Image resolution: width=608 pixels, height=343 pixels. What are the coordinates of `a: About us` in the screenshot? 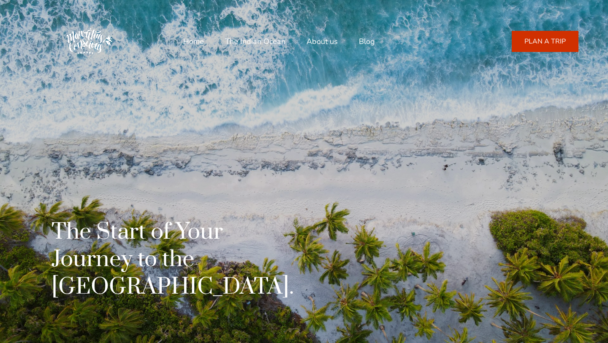 It's located at (322, 41).